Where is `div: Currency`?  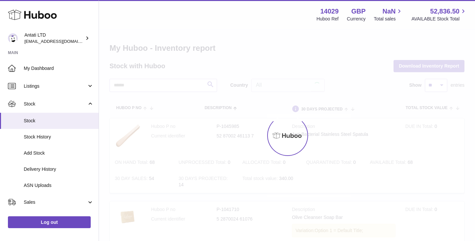
div: Currency is located at coordinates (356, 19).